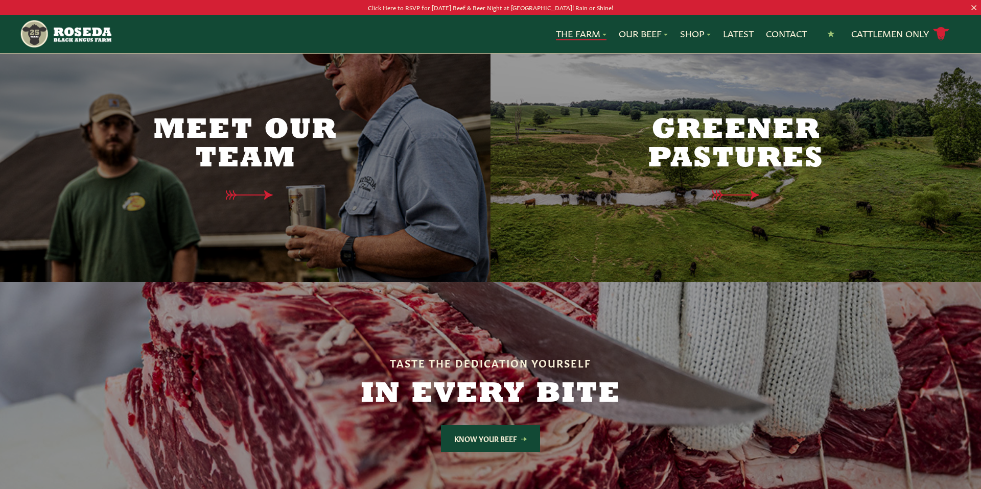 The image size is (981, 489). What do you see at coordinates (900, 34) in the screenshot?
I see `a: Cattlemen Only` at bounding box center [900, 34].